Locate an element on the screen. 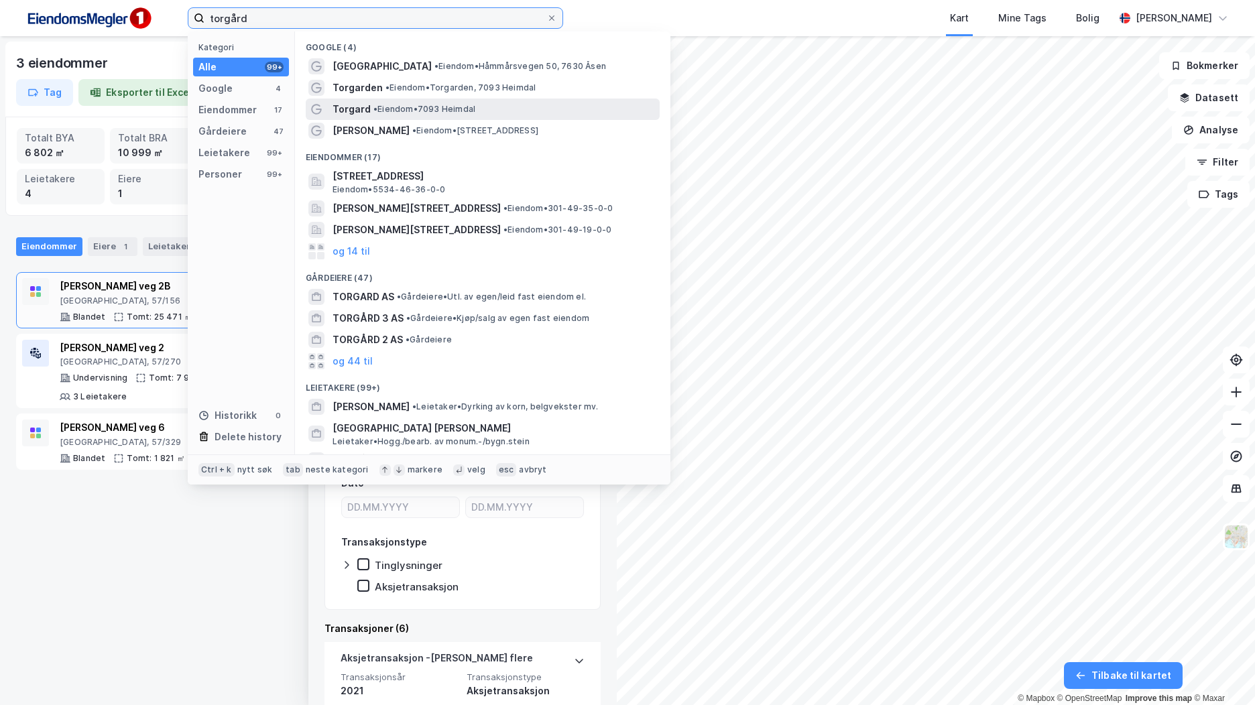  div: velg is located at coordinates (476, 470).